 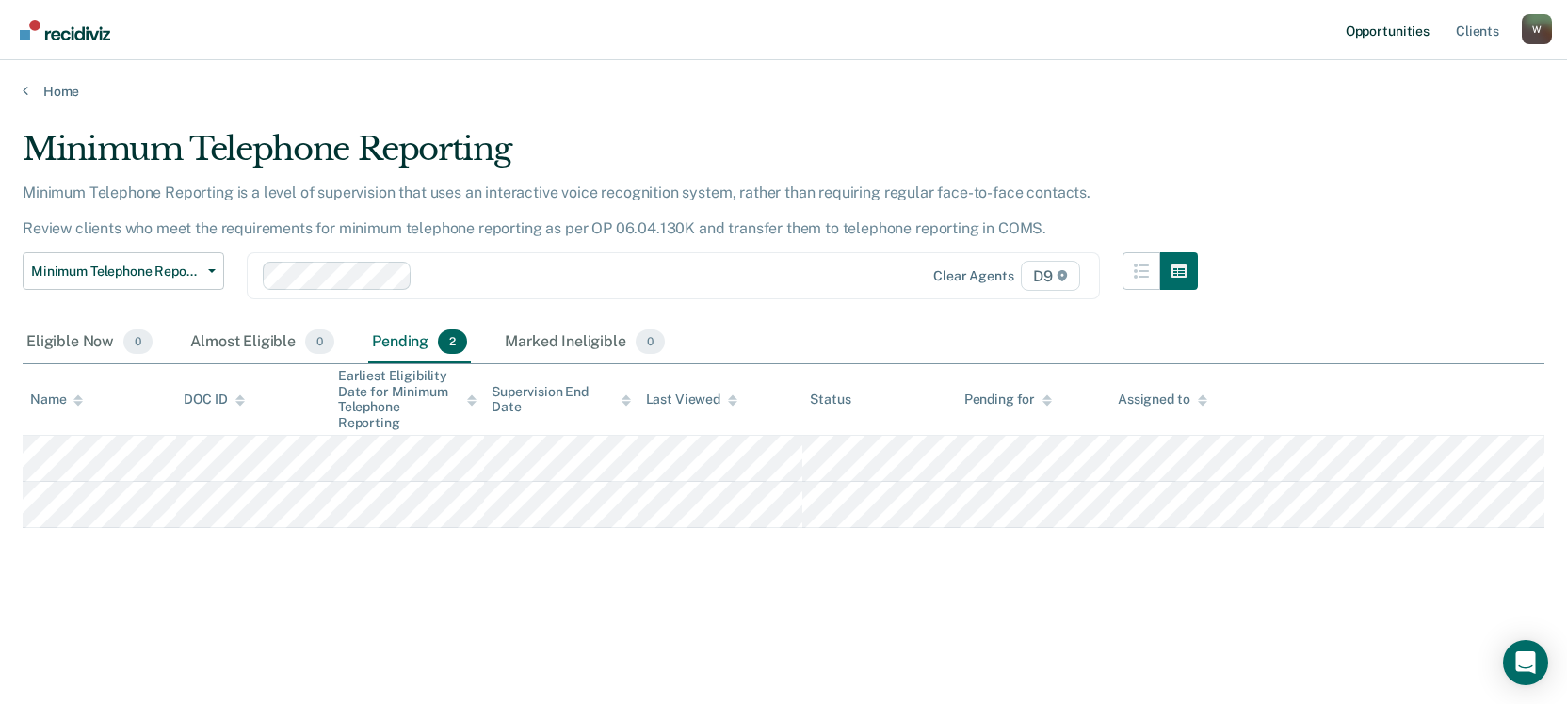 I want to click on div: Clear agents, so click(x=973, y=276).